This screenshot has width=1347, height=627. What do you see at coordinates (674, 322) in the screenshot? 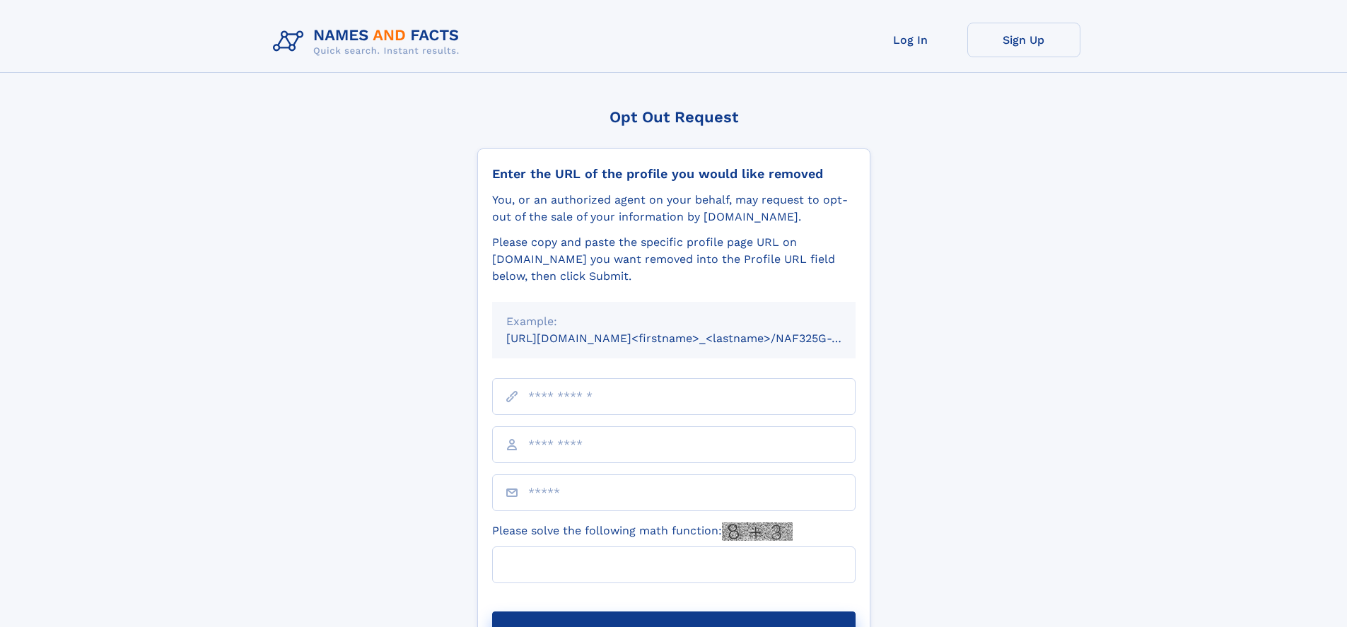
I see `div: Example:` at bounding box center [674, 322].